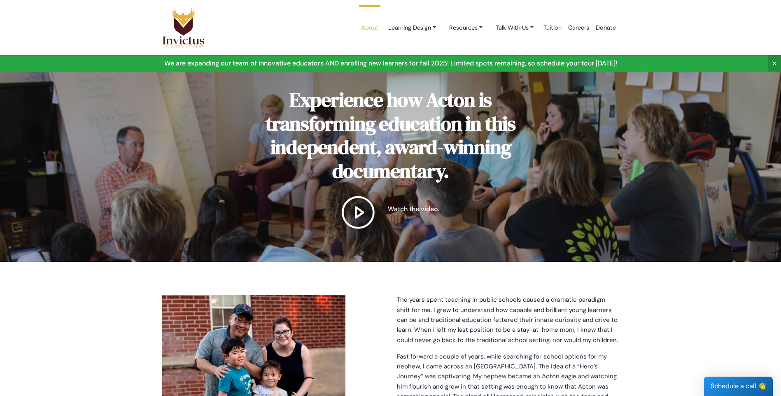 This screenshot has height=396, width=781. Describe the element at coordinates (606, 28) in the screenshot. I see `a: Donate` at that location.